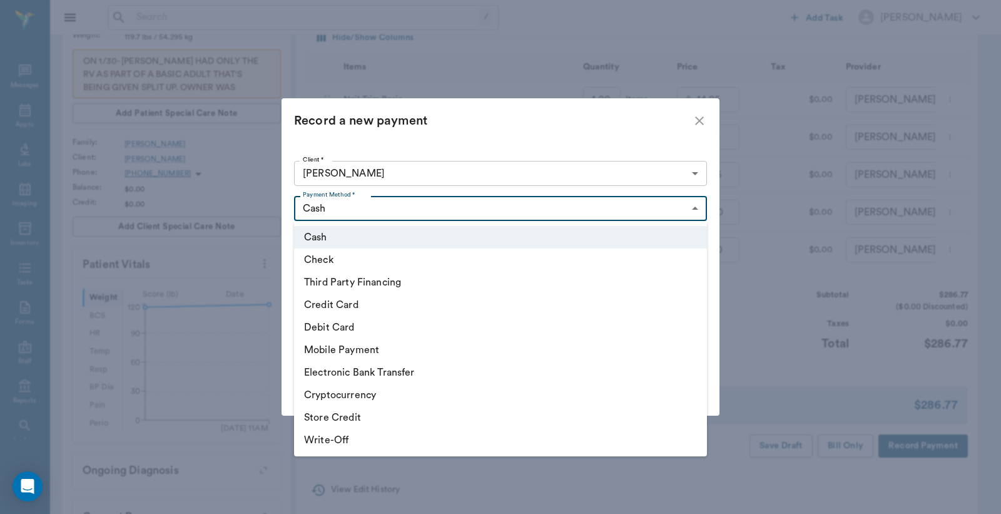 This screenshot has width=1001, height=514. What do you see at coordinates (500, 372) in the screenshot?
I see `li: Electronic Bank Transfer` at bounding box center [500, 372].